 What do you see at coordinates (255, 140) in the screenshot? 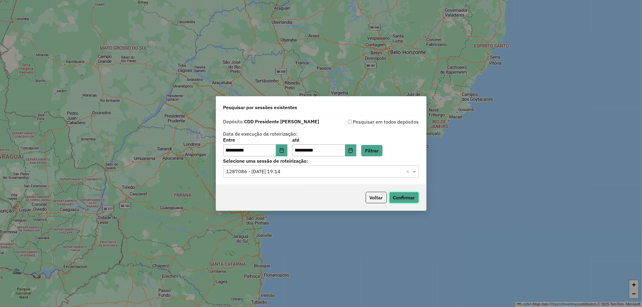
I see `label: Entre` at bounding box center [255, 140].